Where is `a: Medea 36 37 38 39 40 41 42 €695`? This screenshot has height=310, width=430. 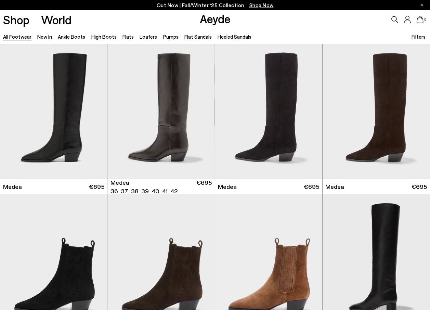 a: Medea 36 37 38 39 40 41 42 €695 is located at coordinates (161, 186).